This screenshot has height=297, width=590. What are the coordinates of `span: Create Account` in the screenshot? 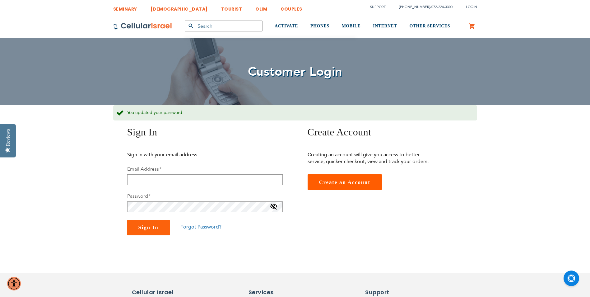 It's located at (340, 132).